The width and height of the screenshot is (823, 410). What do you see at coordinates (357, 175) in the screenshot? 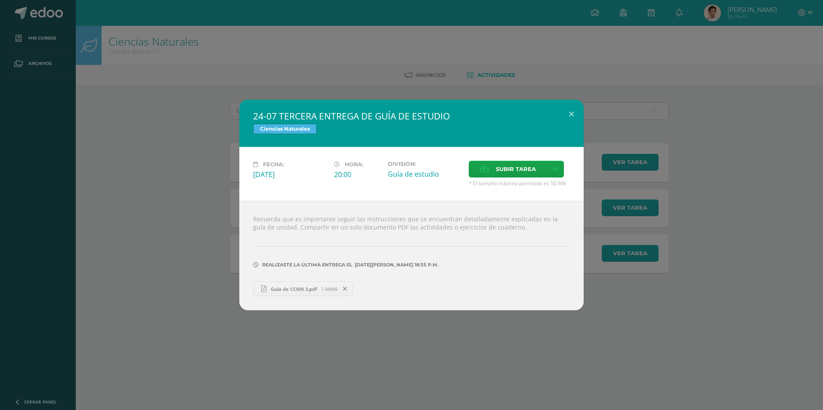
I see `div: 20:00` at bounding box center [357, 175].